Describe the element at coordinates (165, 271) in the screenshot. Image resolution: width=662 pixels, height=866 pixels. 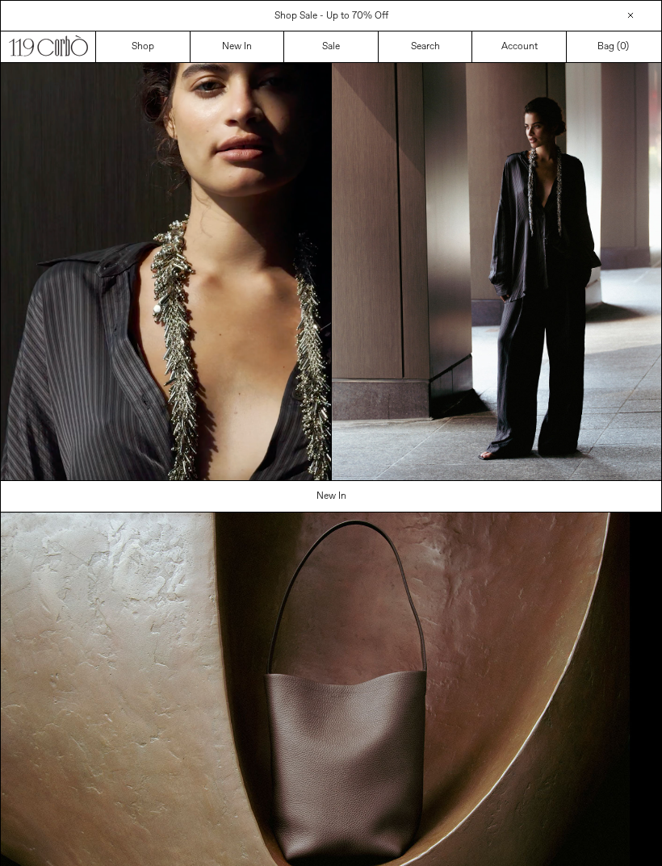
I see `video: Your browser does not support the video tag.` at that location.